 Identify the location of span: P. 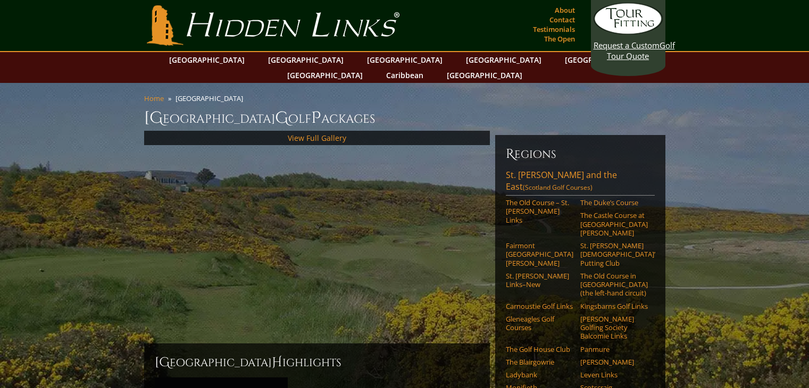
(316, 118).